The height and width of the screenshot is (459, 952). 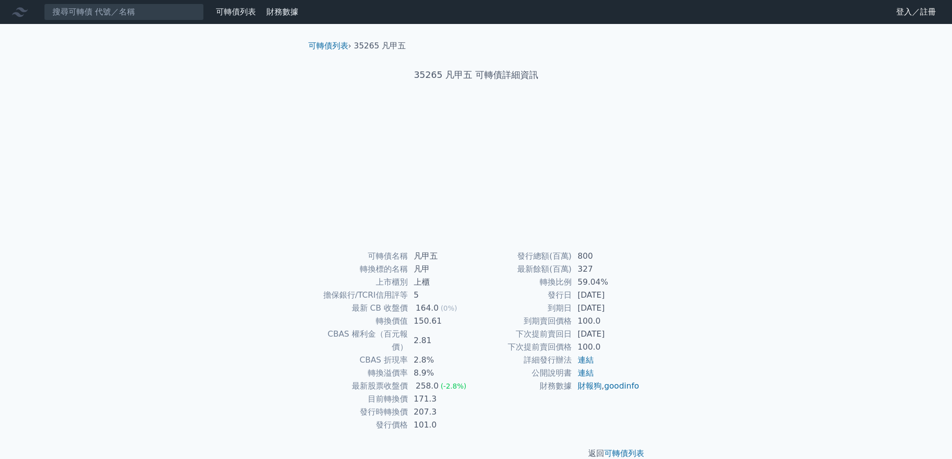 What do you see at coordinates (605, 282) in the screenshot?
I see `td: 59.04%` at bounding box center [605, 282].